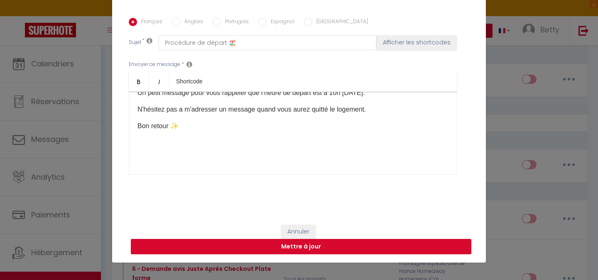 This screenshot has height=280, width=598. Describe the element at coordinates (150, 22) in the screenshot. I see `label: Français` at that location.